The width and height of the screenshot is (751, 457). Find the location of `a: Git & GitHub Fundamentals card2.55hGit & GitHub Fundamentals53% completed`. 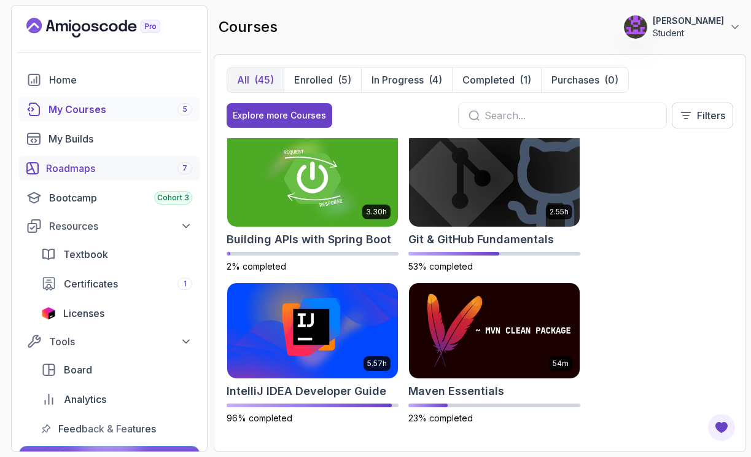

a: Git & GitHub Fundamentals card2.55hGit & GitHub Fundamentals53% completed is located at coordinates (495, 202).